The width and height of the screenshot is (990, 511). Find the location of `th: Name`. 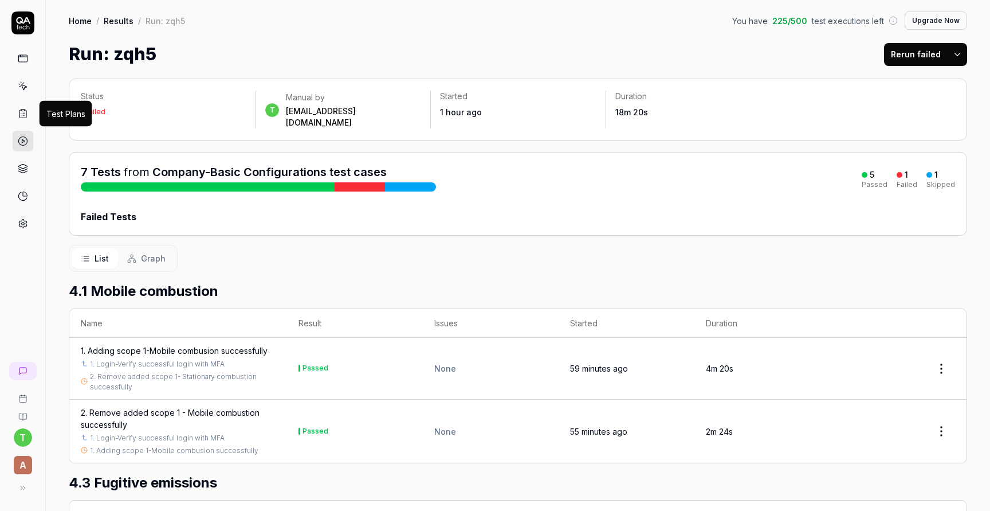

th: Name is located at coordinates (178, 323).